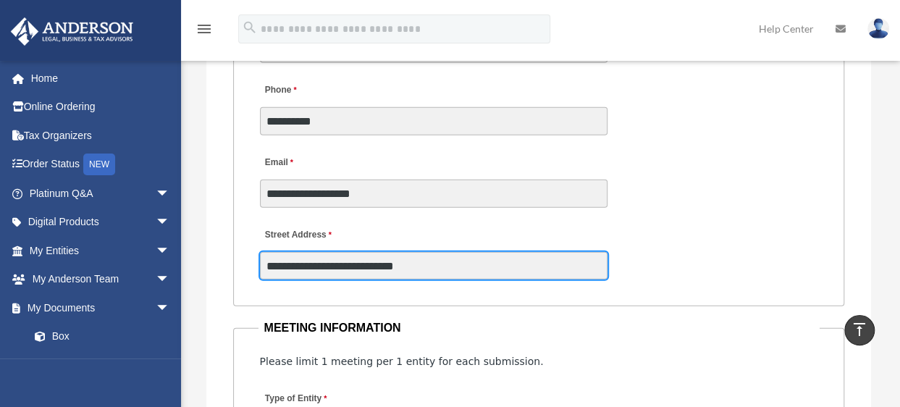 This screenshot has width=900, height=407. I want to click on div: NEW, so click(99, 164).